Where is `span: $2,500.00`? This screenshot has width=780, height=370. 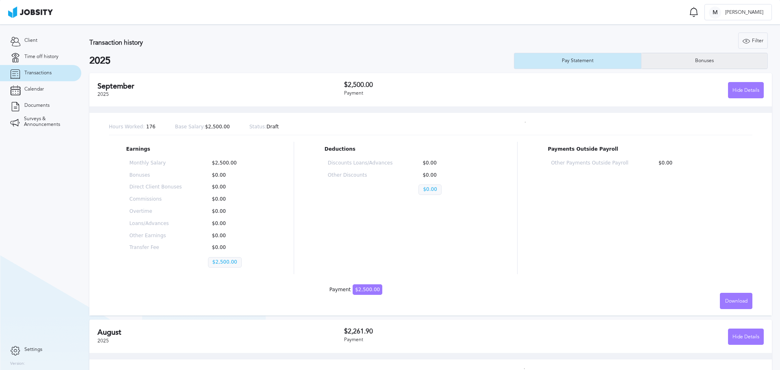
span: $2,500.00 is located at coordinates (367, 290).